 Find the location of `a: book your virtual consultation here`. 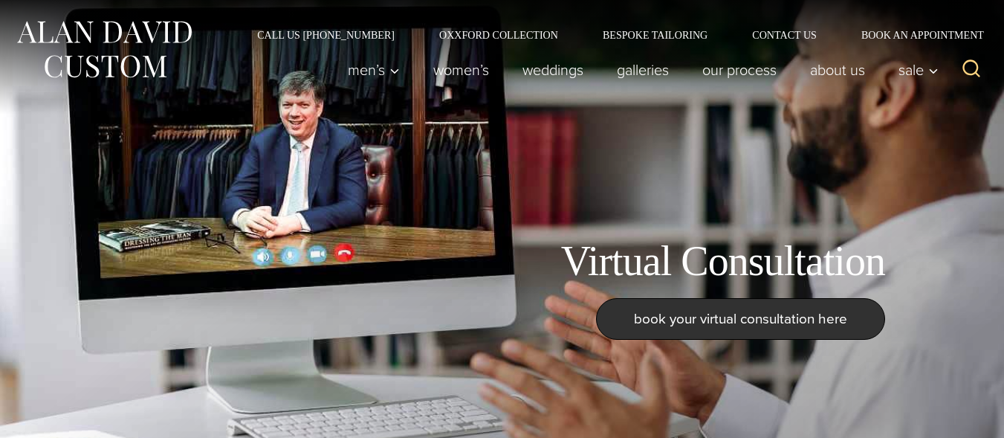

a: book your virtual consultation here is located at coordinates (740, 319).